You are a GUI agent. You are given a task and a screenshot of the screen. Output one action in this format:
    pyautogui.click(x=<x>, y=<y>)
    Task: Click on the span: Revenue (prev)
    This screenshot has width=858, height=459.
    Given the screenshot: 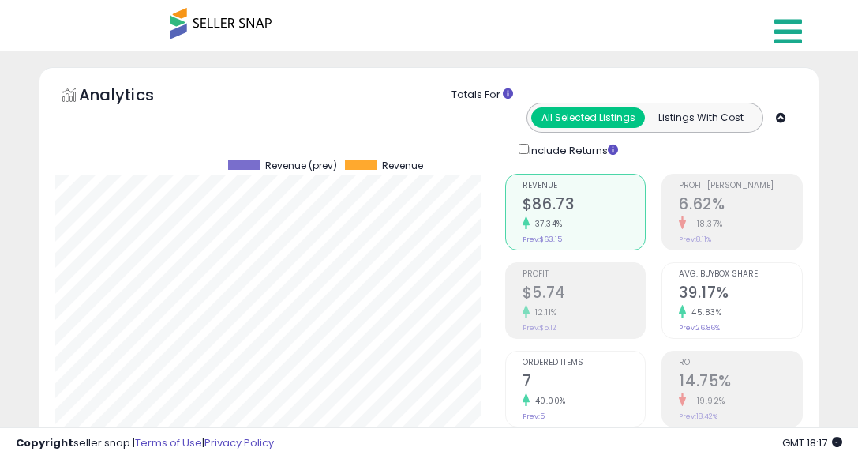 What is the action you would take?
    pyautogui.click(x=301, y=166)
    